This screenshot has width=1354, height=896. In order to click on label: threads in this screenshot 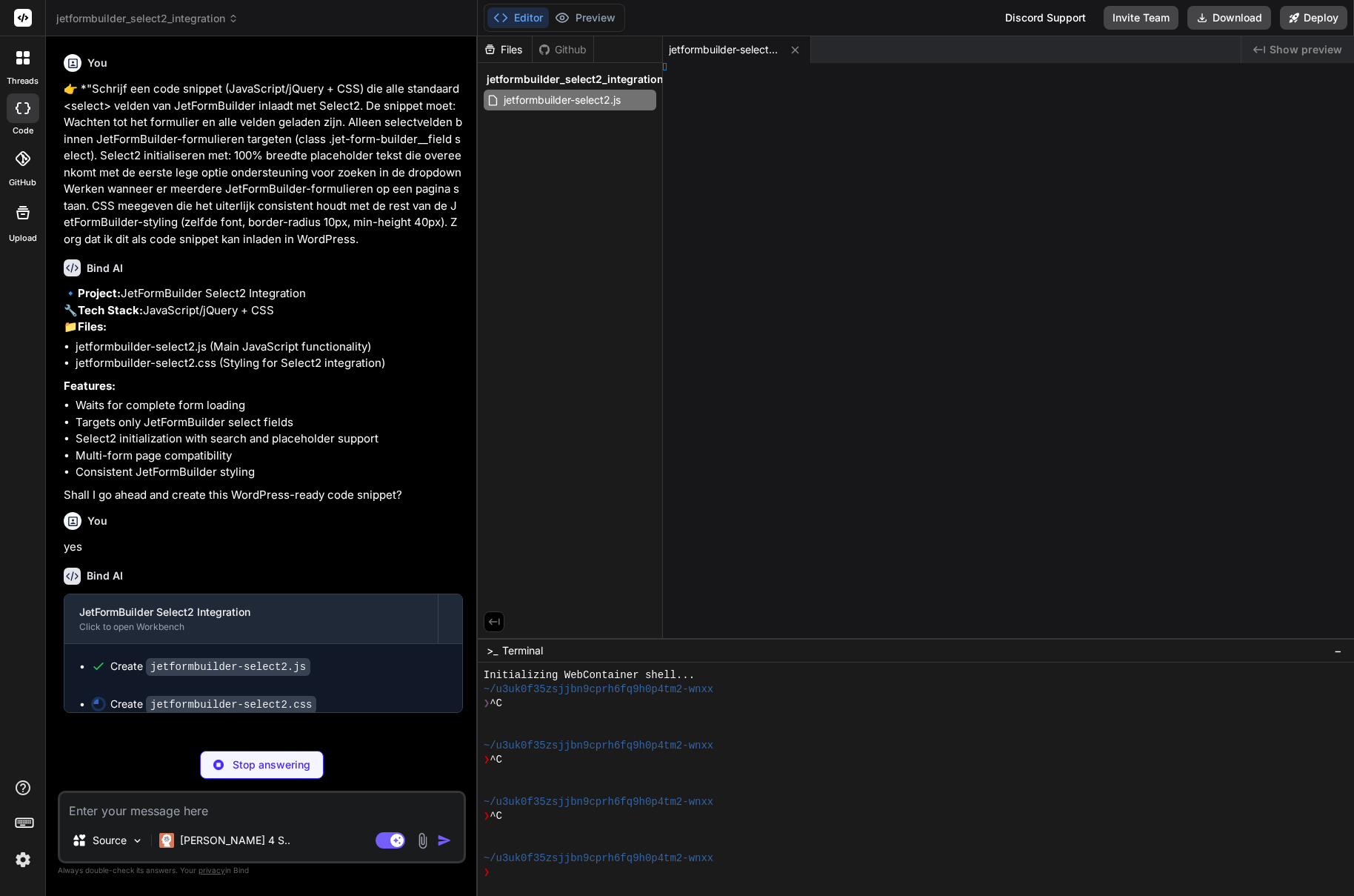, I will do `click(22, 81)`.